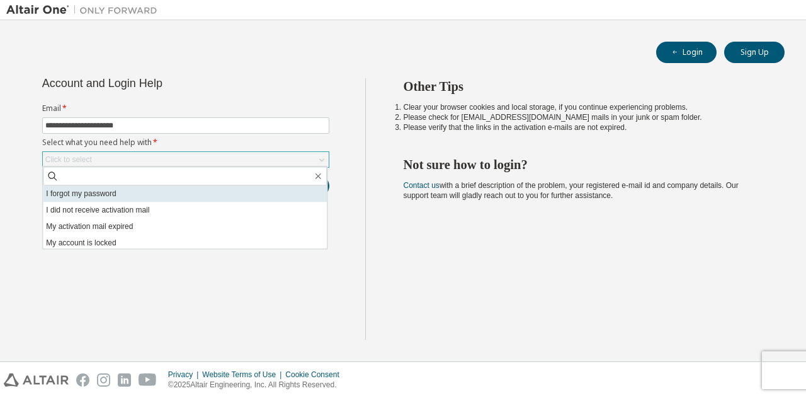 The image size is (806, 398). Describe the element at coordinates (258, 384) in the screenshot. I see `p: © 2025 Altair Engineering, Inc. All Rights Reserved.` at that location.